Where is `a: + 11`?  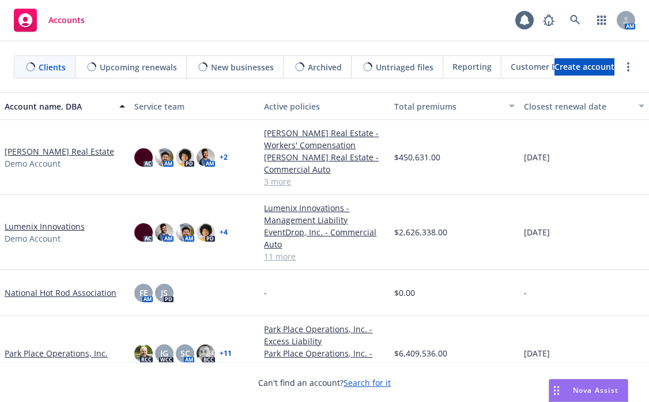 a: + 11 is located at coordinates (225, 353).